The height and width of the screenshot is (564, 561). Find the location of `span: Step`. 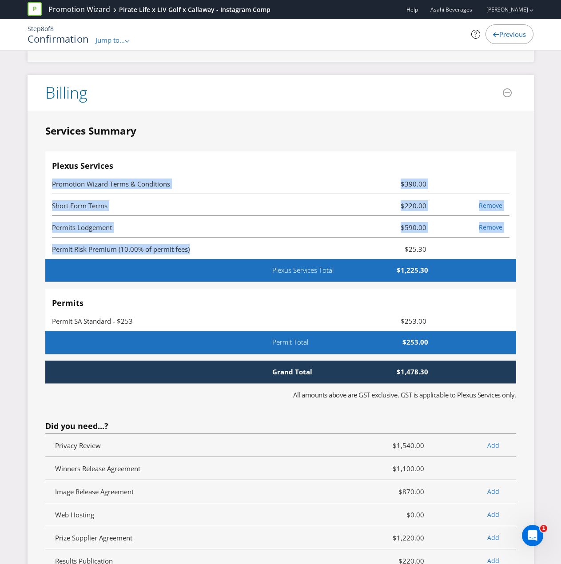

span: Step is located at coordinates (34, 28).